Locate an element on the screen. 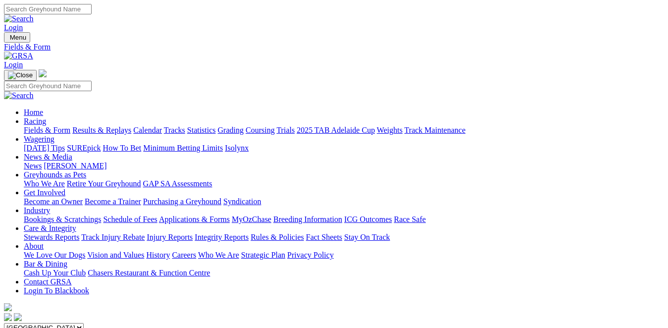 The image size is (668, 328). a: Stay On Track is located at coordinates (367, 237).